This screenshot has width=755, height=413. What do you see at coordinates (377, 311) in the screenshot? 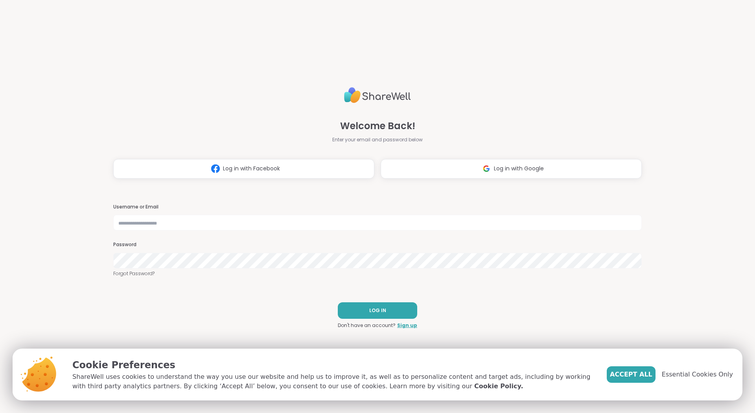
I see `span: LOG IN` at bounding box center [377, 311].